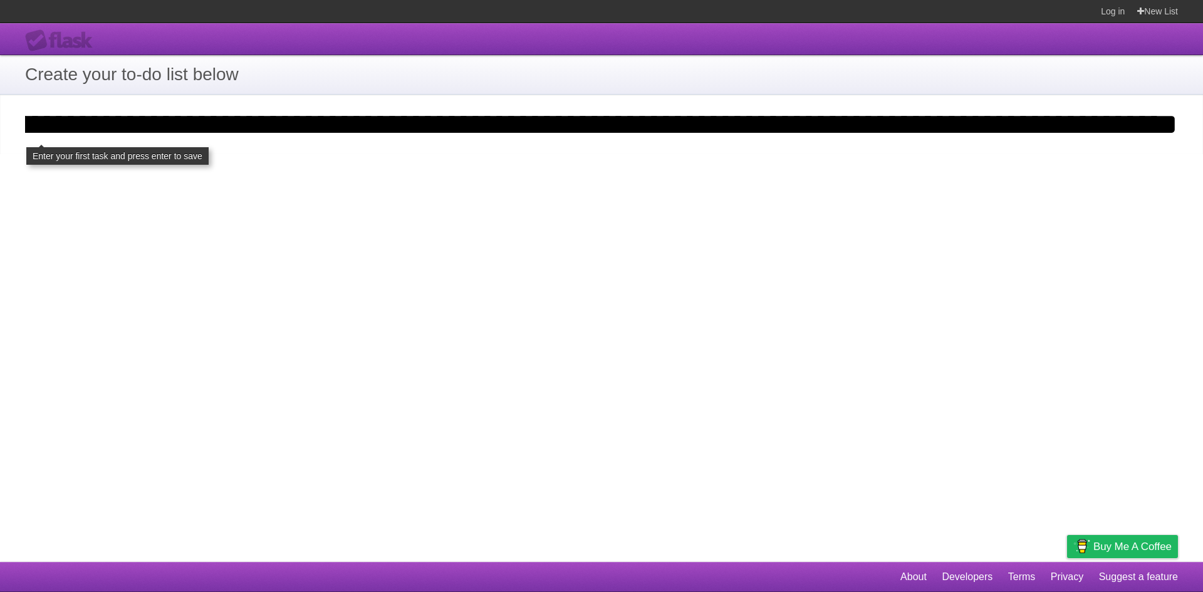  What do you see at coordinates (63, 41) in the screenshot?
I see `div: Flask` at bounding box center [63, 41].